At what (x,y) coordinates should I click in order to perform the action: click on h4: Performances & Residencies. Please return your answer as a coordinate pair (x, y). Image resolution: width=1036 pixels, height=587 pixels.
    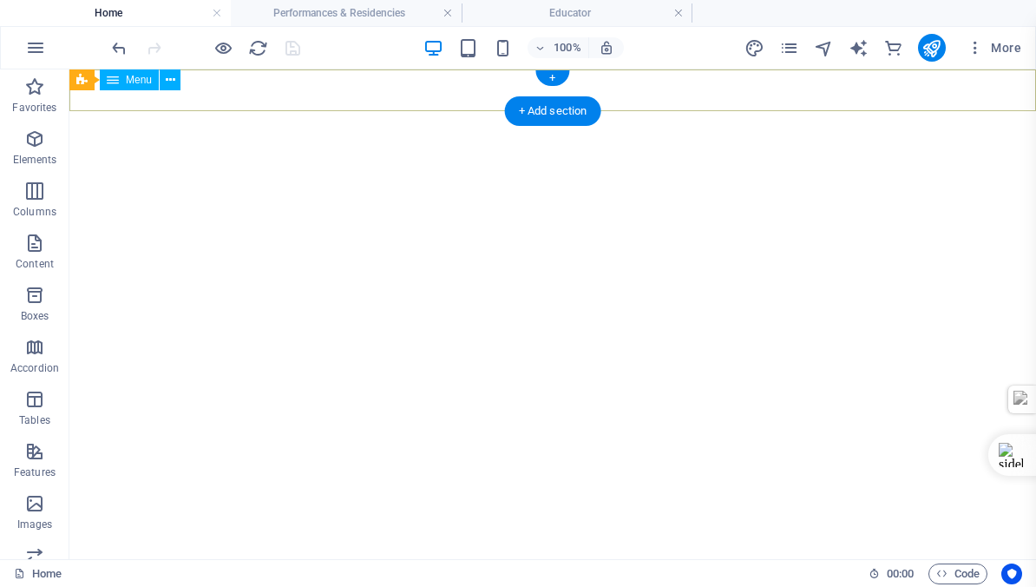
    Looking at the image, I should click on (346, 13).